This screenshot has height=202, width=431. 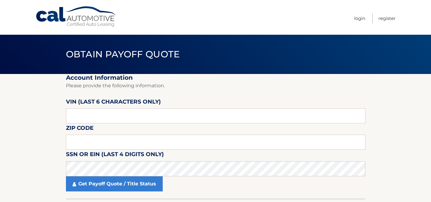 I want to click on a: Get Payoff Quote / Title Status, so click(x=114, y=184).